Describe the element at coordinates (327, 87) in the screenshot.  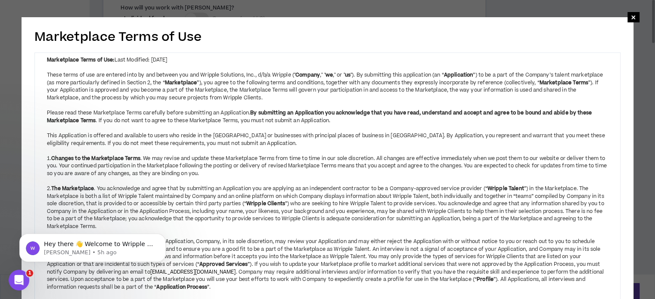
I see `div: These terms of use are entered into by and between you and Wripple Solutions, Inc., d/b/a Wripple...` at that location.